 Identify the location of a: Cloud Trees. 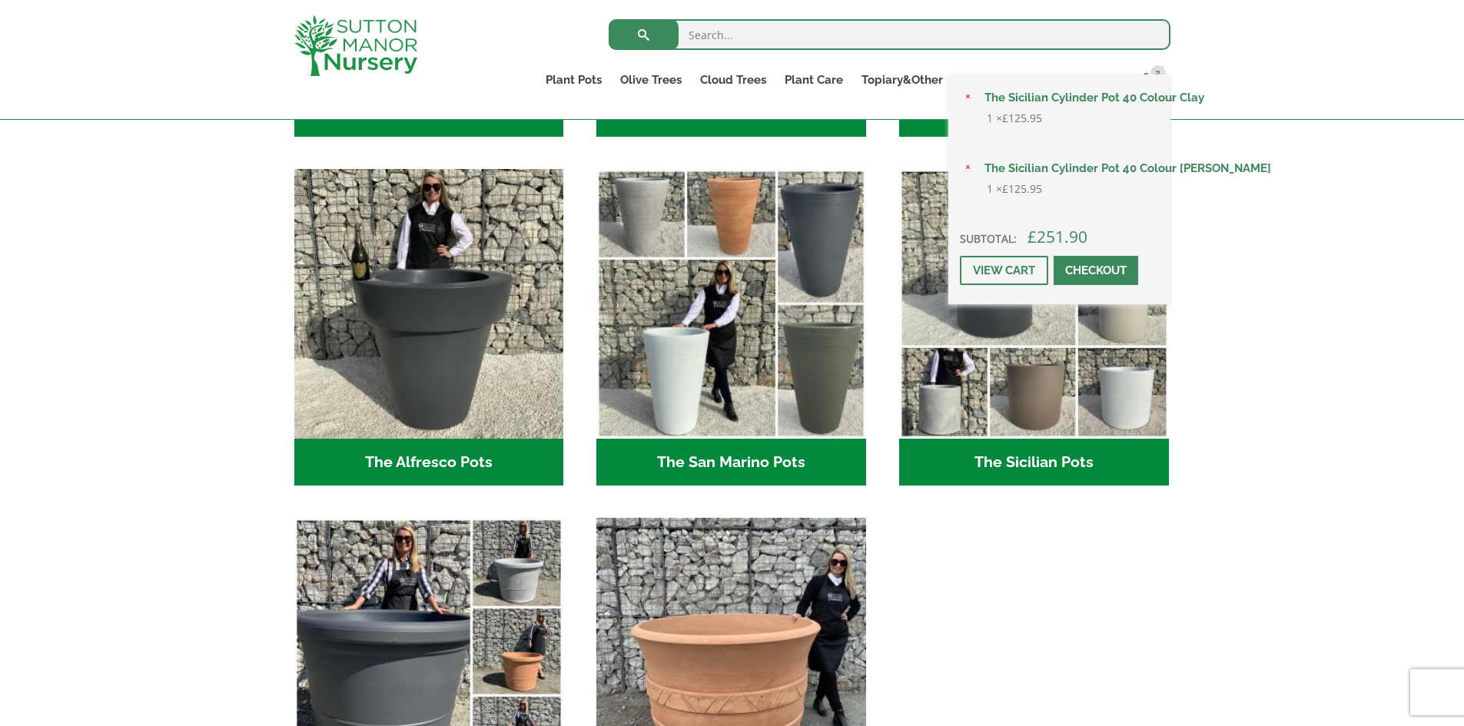
(733, 80).